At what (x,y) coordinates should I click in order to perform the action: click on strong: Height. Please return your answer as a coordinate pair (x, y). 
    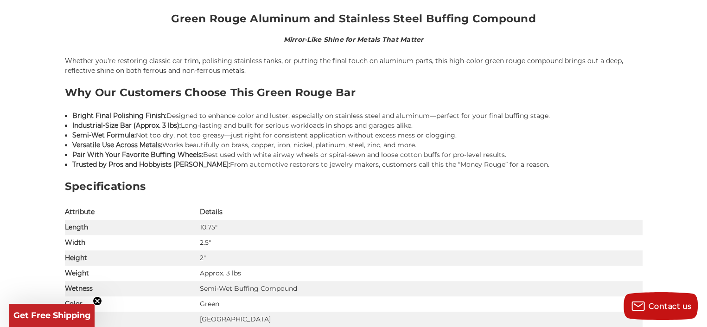
    Looking at the image, I should click on (76, 257).